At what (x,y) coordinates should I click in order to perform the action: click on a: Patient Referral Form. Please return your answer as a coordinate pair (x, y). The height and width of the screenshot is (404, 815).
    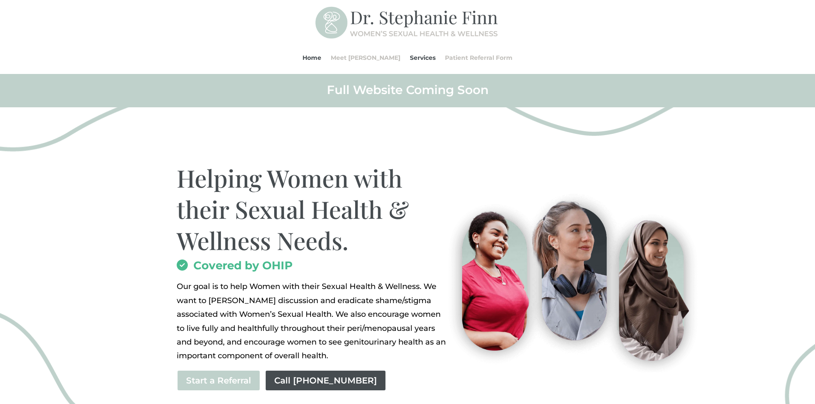
    Looking at the image, I should click on (478, 58).